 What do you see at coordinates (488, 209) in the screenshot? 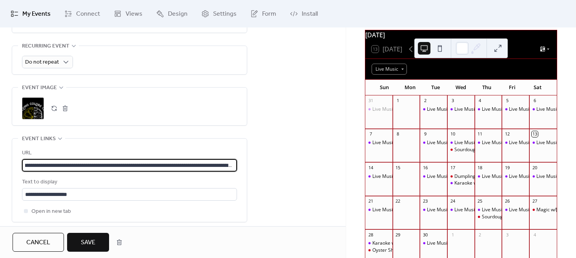
I see `div: Live Music - Rowdy Yates` at bounding box center [488, 209].